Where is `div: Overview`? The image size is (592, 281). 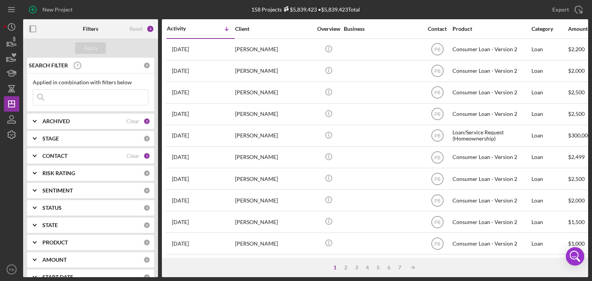 div: Overview is located at coordinates (328, 29).